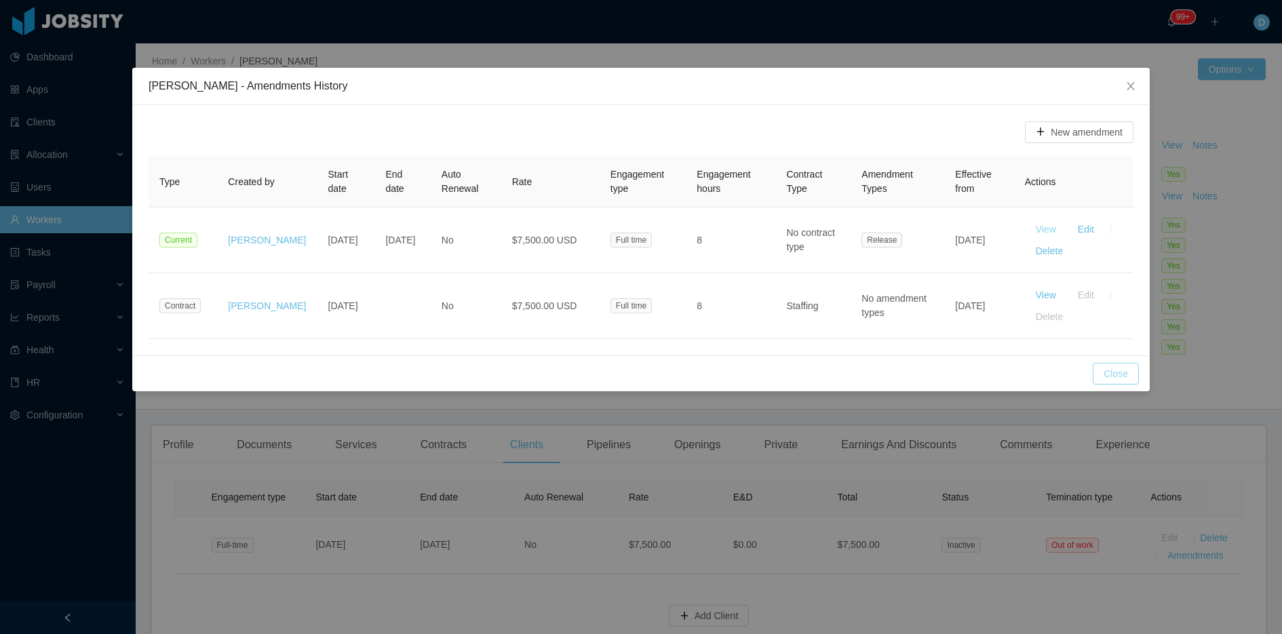  What do you see at coordinates (339, 181) in the screenshot?
I see `span: Start date` at bounding box center [339, 181].